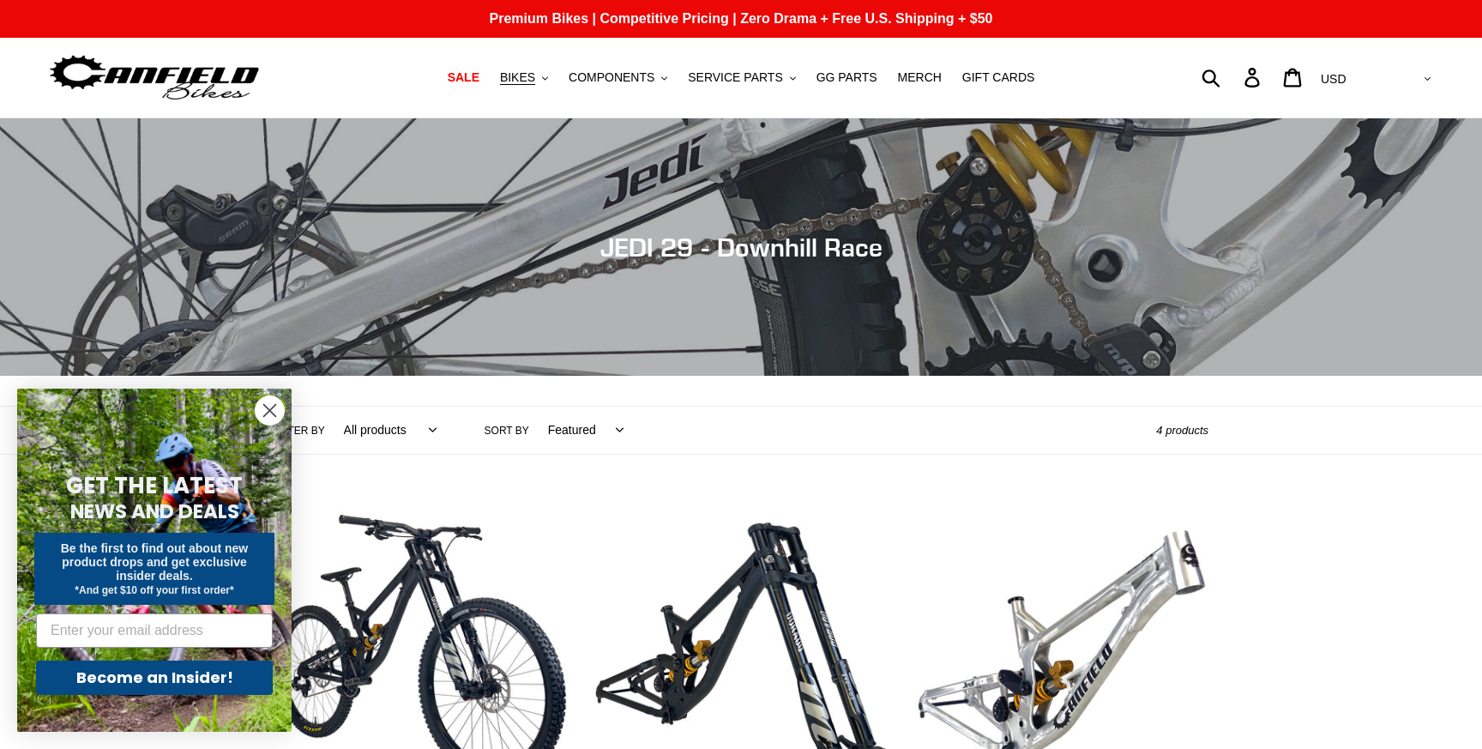  I want to click on a: GIFT CARDS, so click(998, 77).